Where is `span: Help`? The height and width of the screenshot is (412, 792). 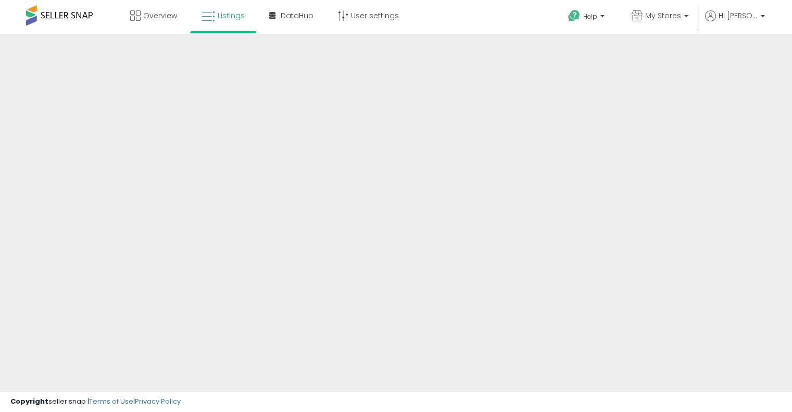
span: Help is located at coordinates (590, 16).